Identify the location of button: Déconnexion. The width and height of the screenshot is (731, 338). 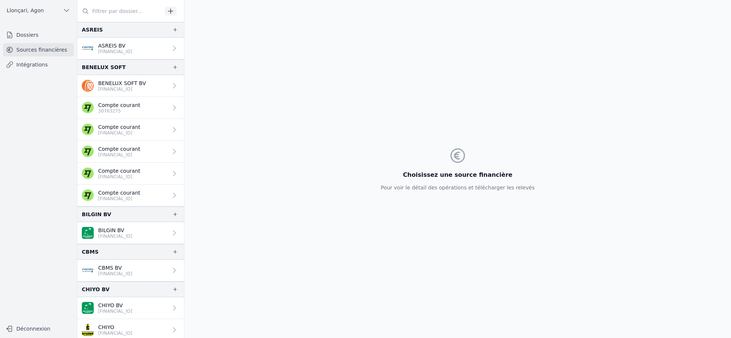
(38, 329).